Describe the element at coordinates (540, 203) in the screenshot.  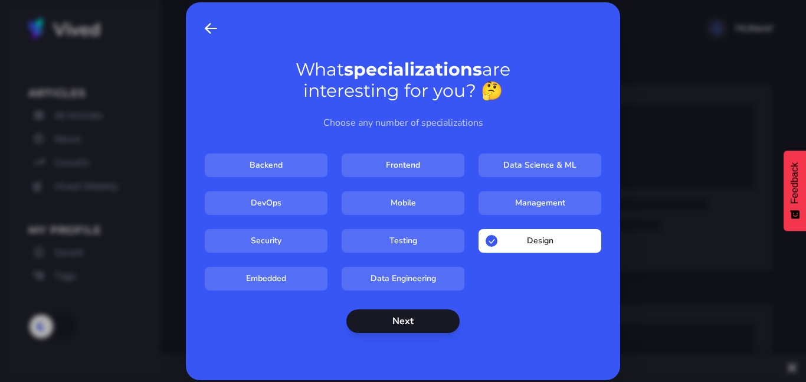
I see `input: Management` at that location.